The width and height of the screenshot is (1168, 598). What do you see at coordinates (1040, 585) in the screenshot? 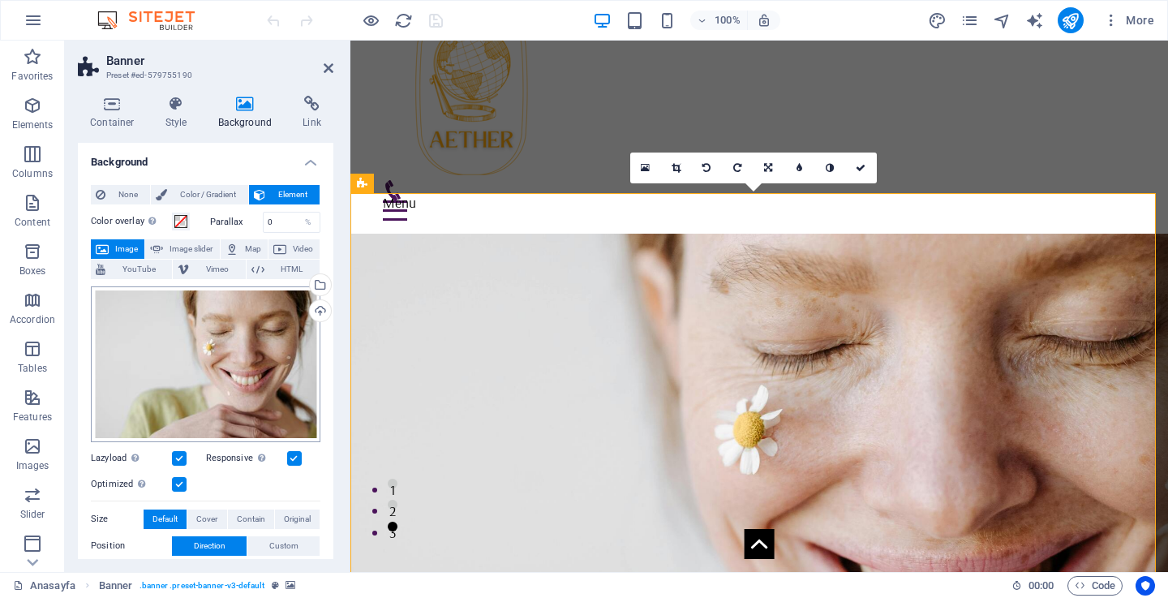
I see `span: 00 00` at bounding box center [1040, 585].